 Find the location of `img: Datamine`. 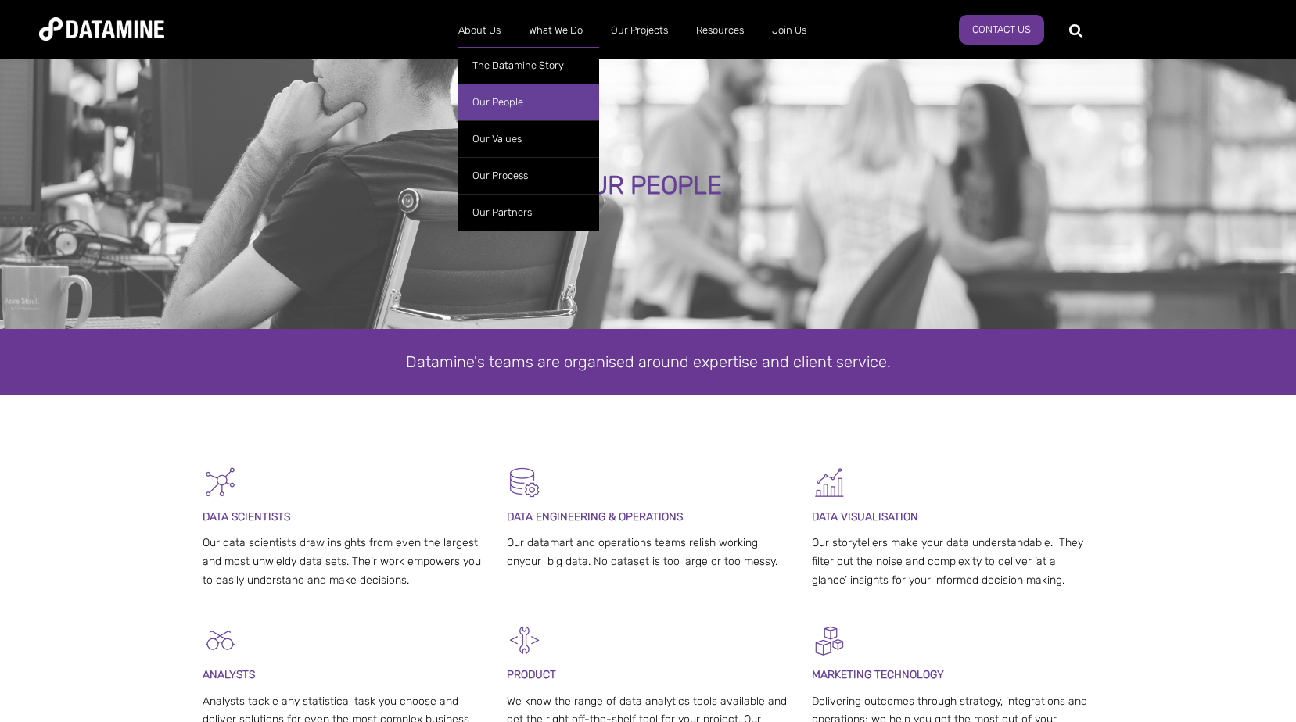

img: Datamine is located at coordinates (102, 29).